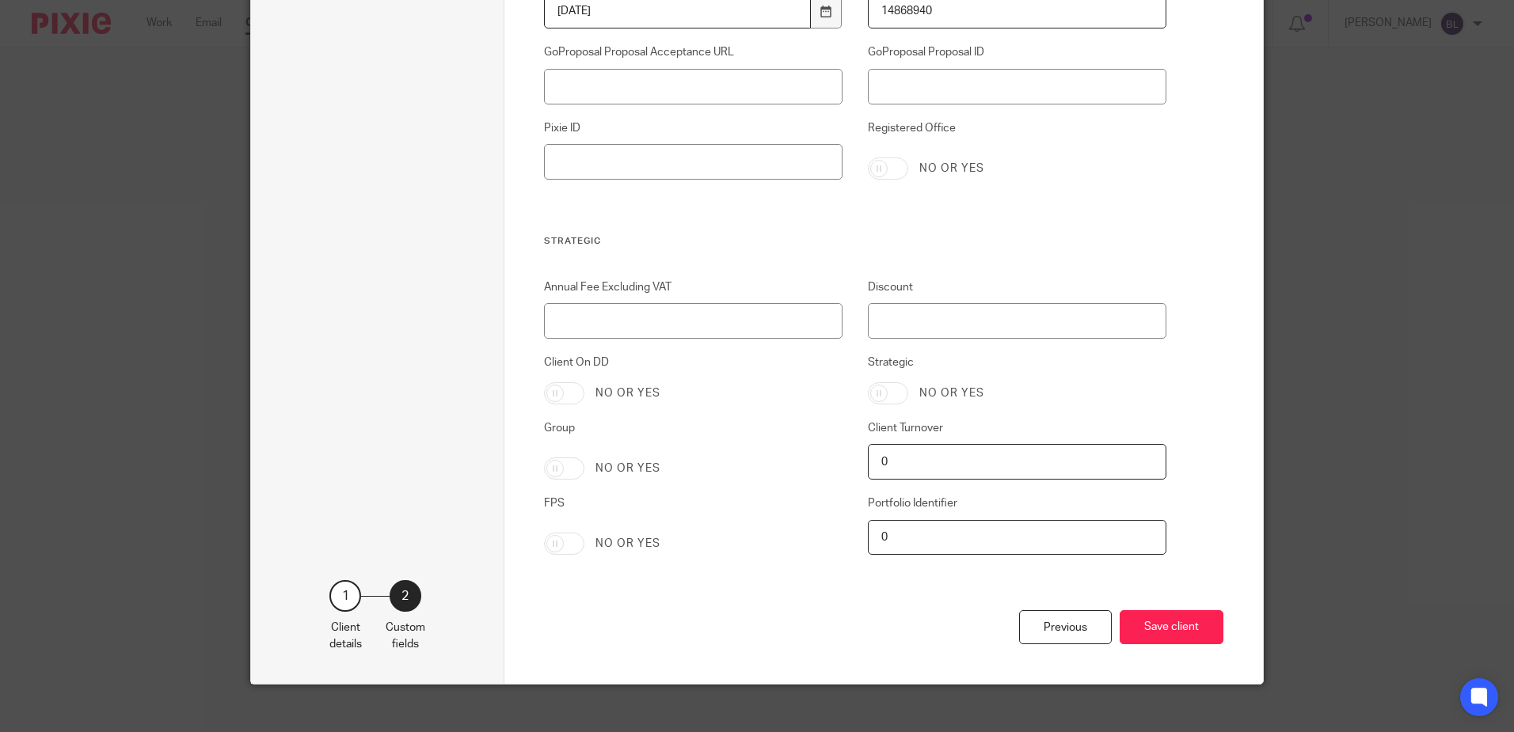 The image size is (1514, 732). I want to click on div: 1, so click(345, 596).